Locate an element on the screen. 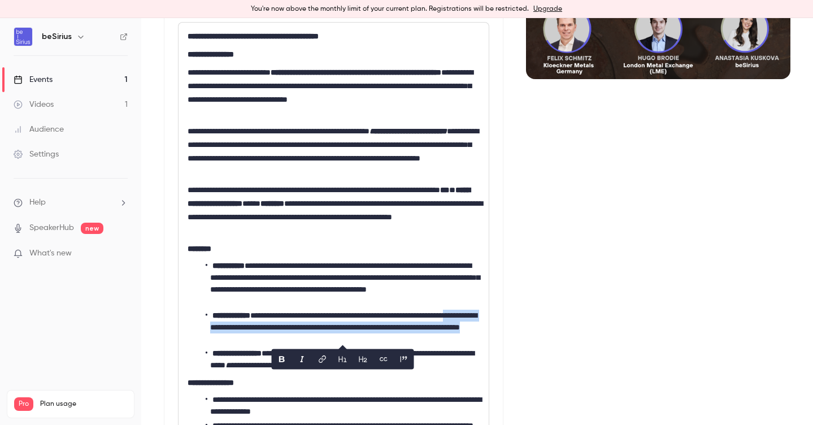 This screenshot has width=813, height=425. button: italic is located at coordinates (302, 360).